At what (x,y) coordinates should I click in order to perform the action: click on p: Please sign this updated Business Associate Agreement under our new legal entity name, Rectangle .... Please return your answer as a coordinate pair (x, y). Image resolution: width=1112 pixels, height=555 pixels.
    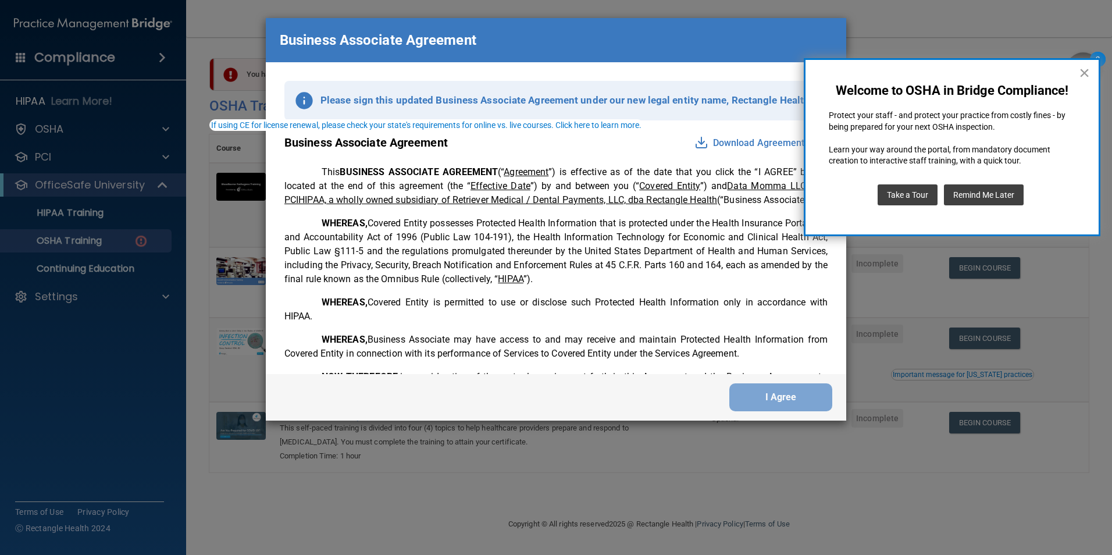
    Looking at the image, I should click on (566, 100).